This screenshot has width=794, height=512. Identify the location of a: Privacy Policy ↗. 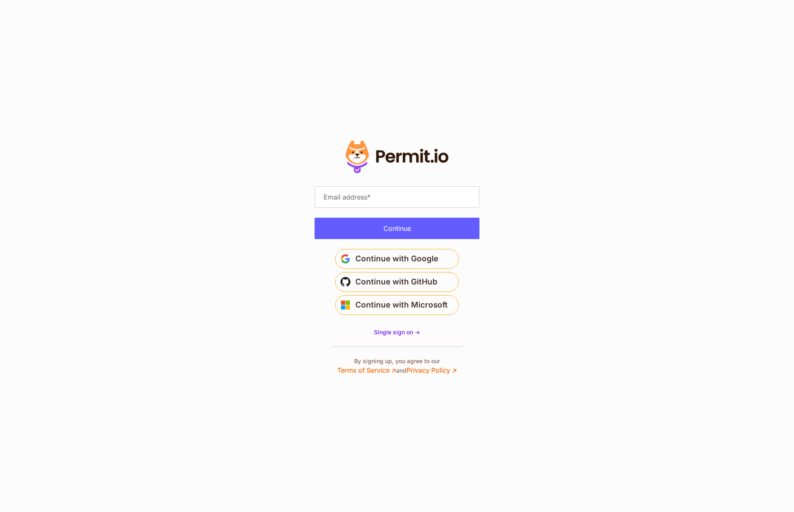
(432, 370).